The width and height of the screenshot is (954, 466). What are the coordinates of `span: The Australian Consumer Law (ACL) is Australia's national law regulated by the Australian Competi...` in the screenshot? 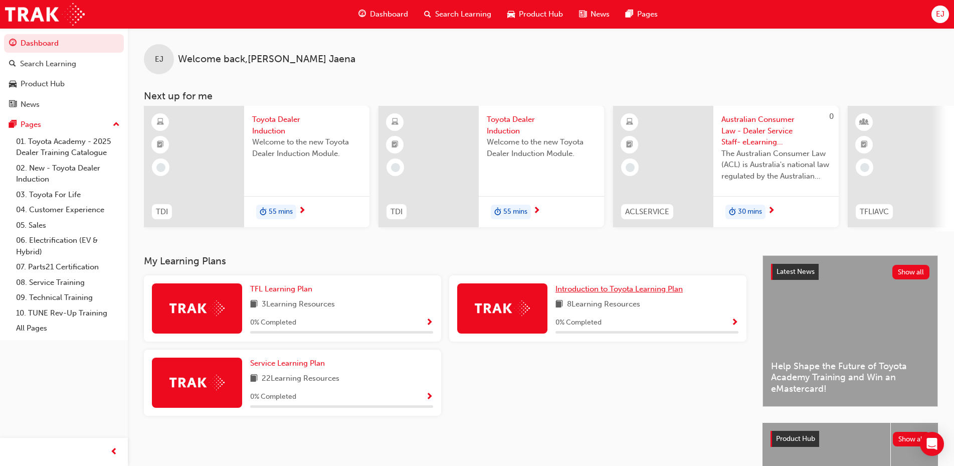 It's located at (776, 165).